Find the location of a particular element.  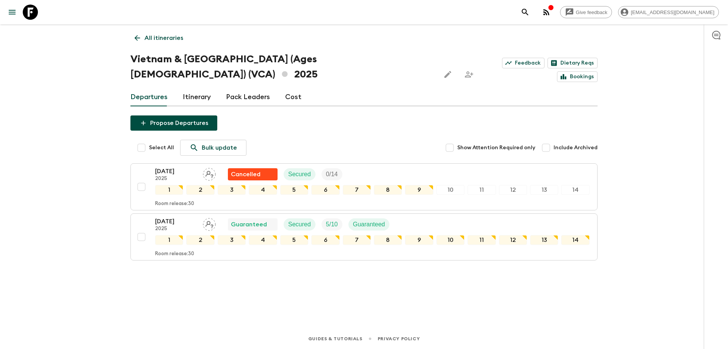

button: menu is located at coordinates (12, 12).